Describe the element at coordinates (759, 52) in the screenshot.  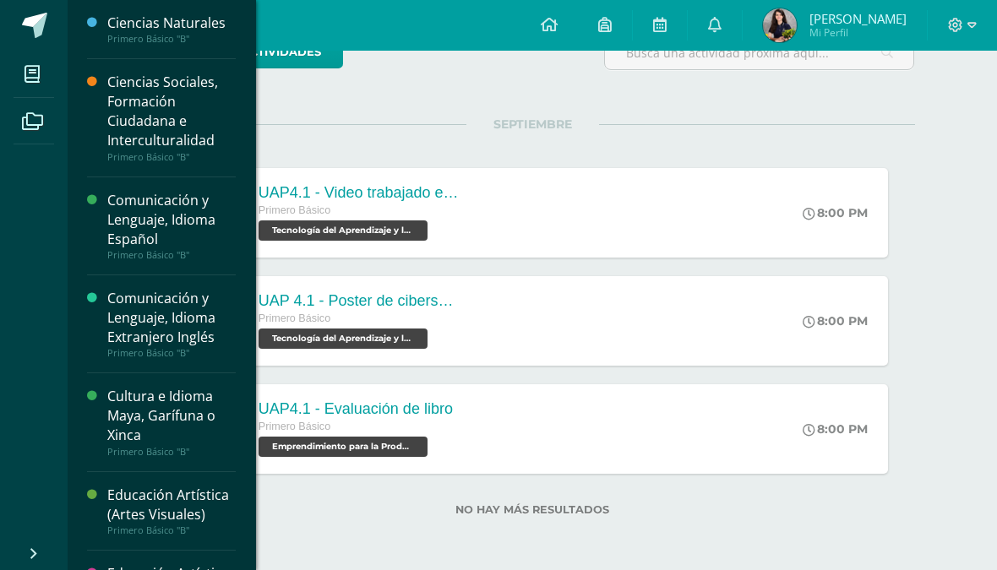
I see `input: Busca una actividad próxima aquí...` at that location.